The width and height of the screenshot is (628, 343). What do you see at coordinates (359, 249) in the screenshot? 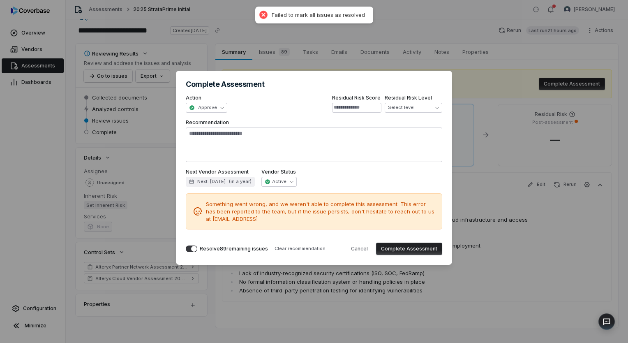
I see `button: Cancel` at bounding box center [359, 249].